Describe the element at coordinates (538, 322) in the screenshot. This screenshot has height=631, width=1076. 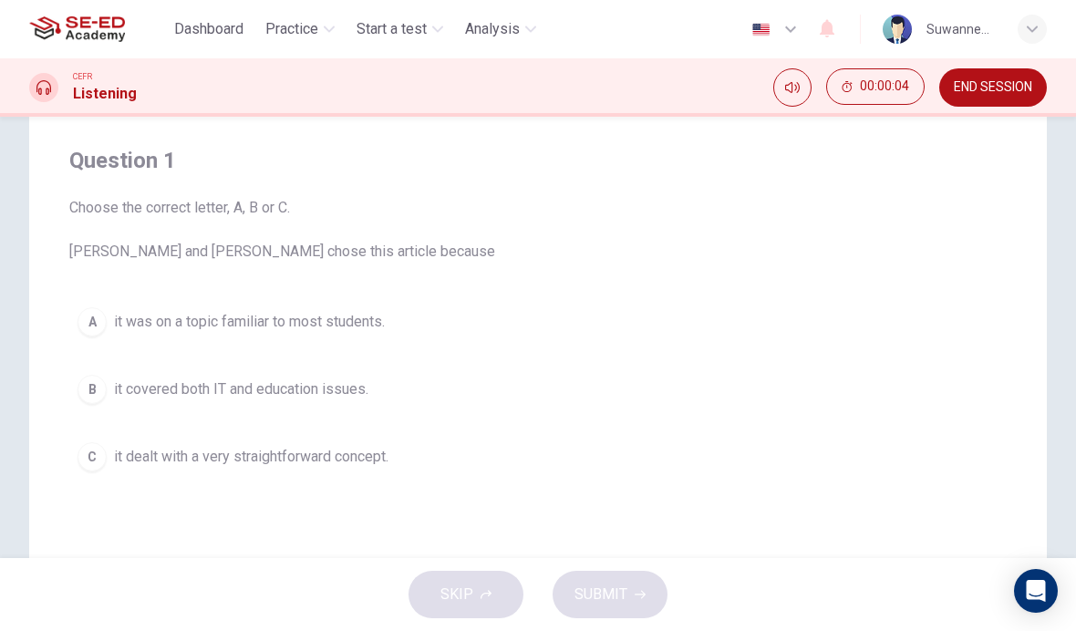
I see `button: Ait was on a topic familiar to most students.` at that location.